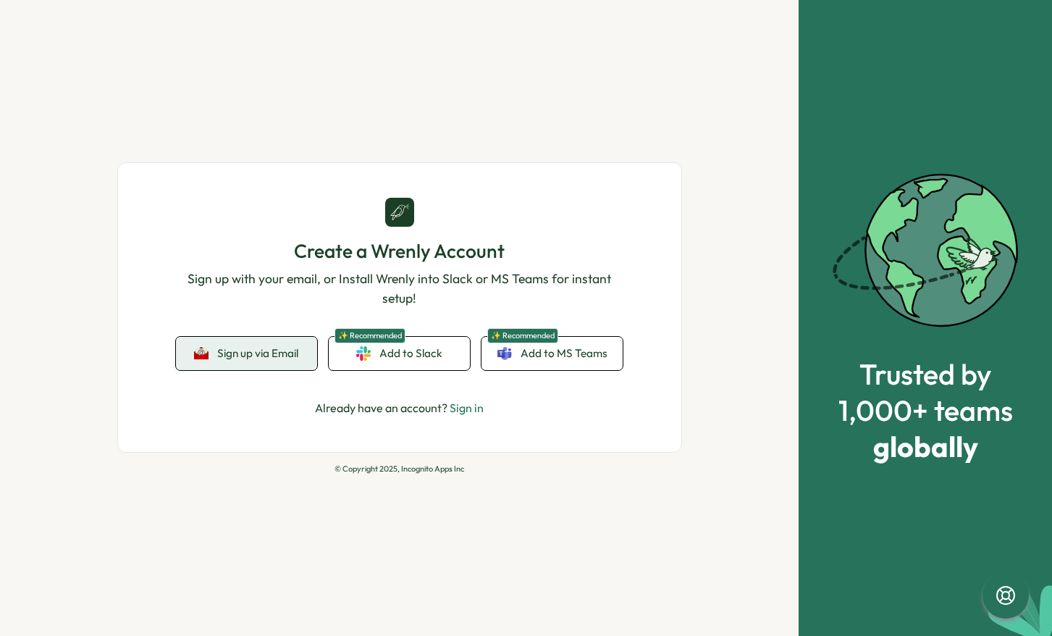 This screenshot has width=1052, height=636. What do you see at coordinates (926, 374) in the screenshot?
I see `span: Trusted by` at bounding box center [926, 374].